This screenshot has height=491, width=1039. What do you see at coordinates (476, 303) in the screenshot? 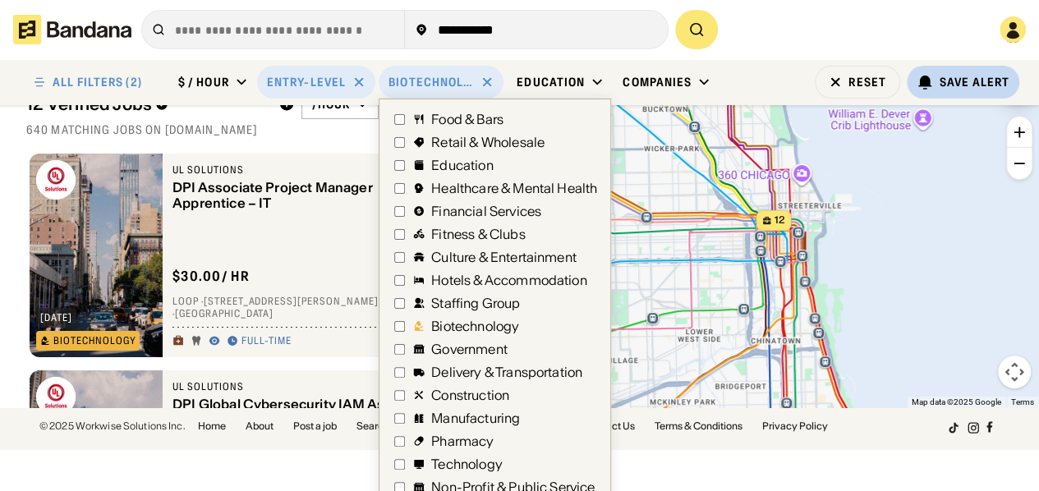
I see `div: Staffing Group` at bounding box center [476, 303].